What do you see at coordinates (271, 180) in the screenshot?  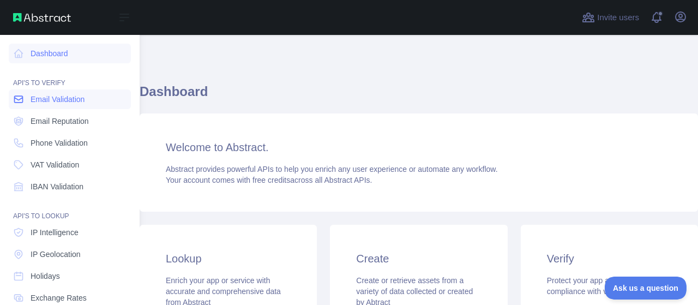 I see `span: free credits` at bounding box center [271, 180].